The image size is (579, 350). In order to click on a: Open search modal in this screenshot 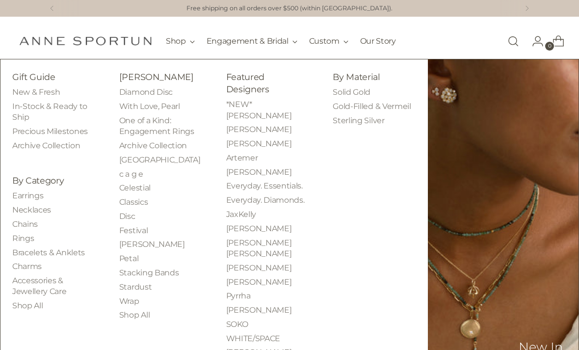, I will do `click(513, 41)`.